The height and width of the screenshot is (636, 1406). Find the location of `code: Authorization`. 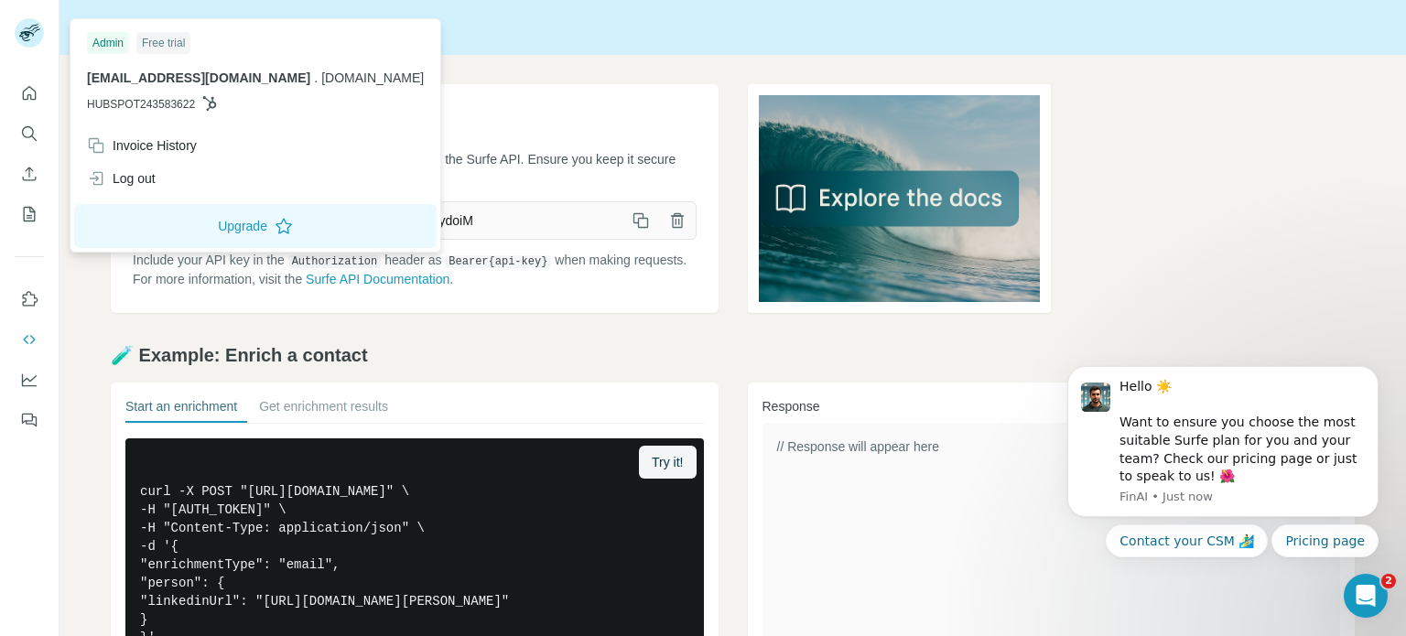

code: Authorization is located at coordinates (335, 262).